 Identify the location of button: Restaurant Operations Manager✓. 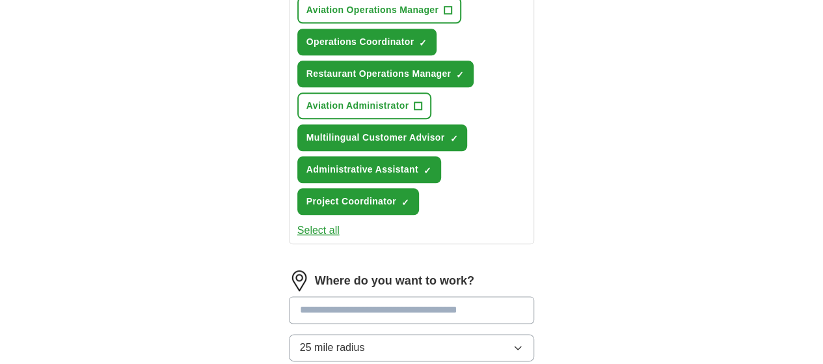
(386, 74).